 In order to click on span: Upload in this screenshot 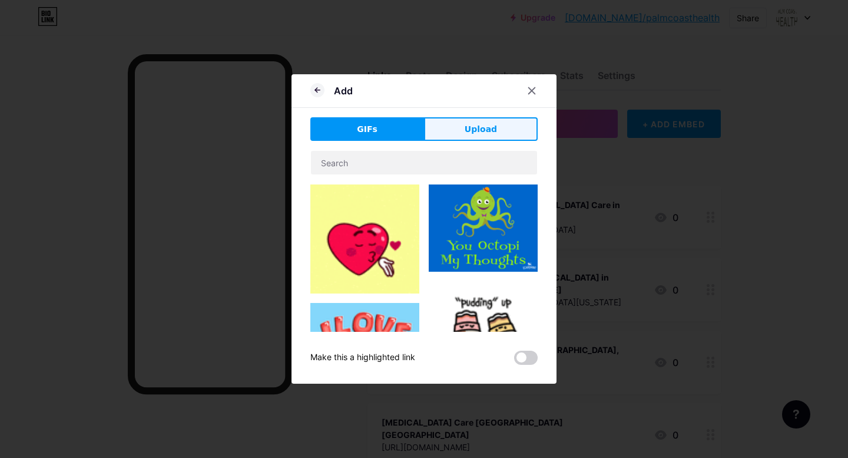, I will do `click(481, 129)`.